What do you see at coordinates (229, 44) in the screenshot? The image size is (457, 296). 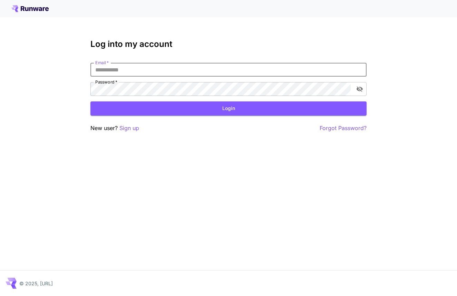 I see `h3: Log into my account` at bounding box center [229, 44].